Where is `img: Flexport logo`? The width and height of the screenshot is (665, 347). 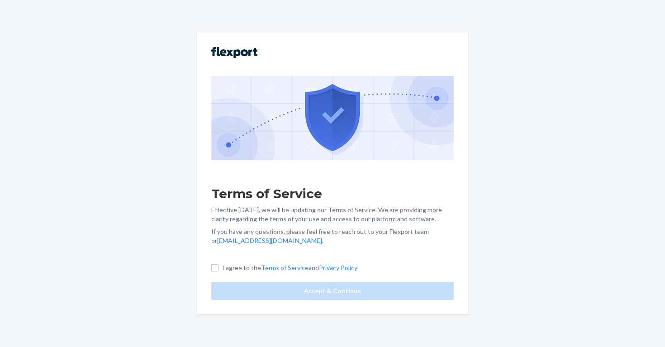 img: Flexport logo is located at coordinates (234, 53).